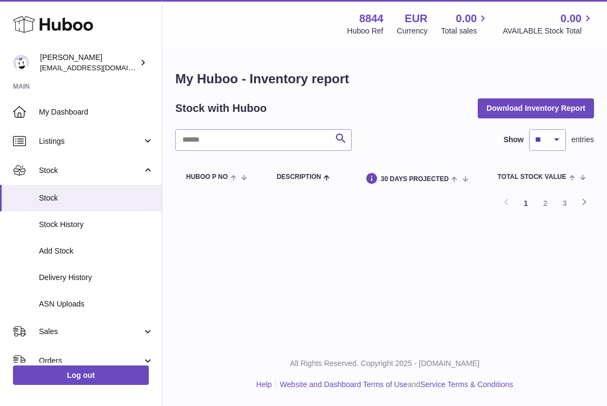 The height and width of the screenshot is (406, 607). What do you see at coordinates (264, 385) in the screenshot?
I see `a: Help` at bounding box center [264, 385].